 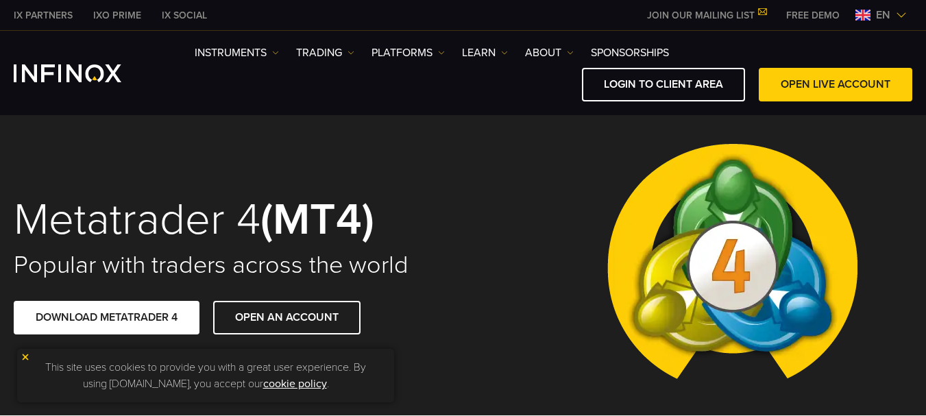 I want to click on span: en, so click(x=883, y=15).